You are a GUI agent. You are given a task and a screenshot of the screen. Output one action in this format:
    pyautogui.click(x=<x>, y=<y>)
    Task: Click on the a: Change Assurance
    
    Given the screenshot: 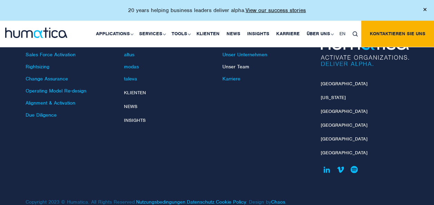 What is the action you would take?
    pyautogui.click(x=47, y=79)
    